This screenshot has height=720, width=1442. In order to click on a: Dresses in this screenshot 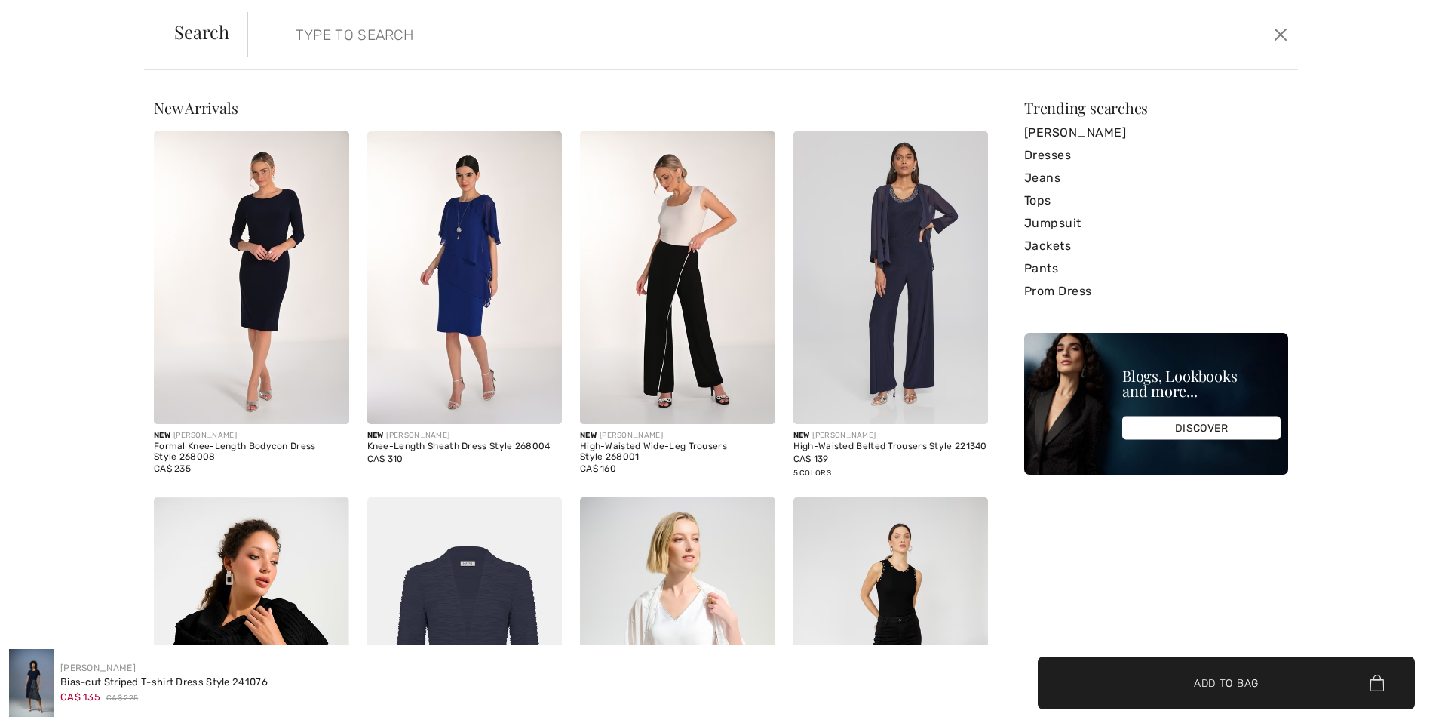, I will do `click(1156, 155)`.